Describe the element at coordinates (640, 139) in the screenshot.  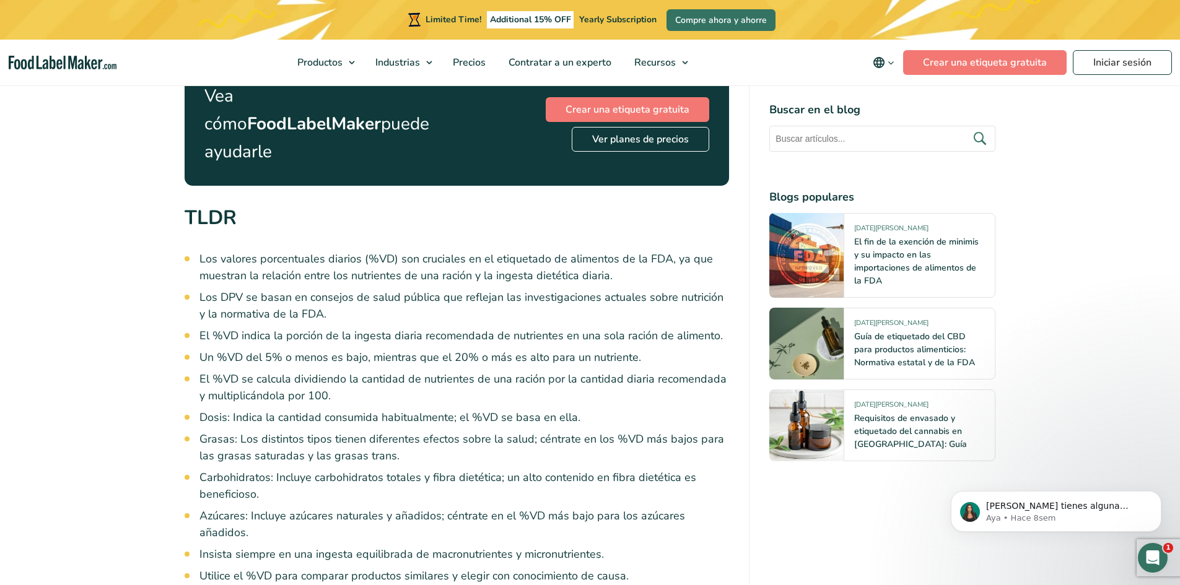
I see `a: Ver planes de precios` at that location.